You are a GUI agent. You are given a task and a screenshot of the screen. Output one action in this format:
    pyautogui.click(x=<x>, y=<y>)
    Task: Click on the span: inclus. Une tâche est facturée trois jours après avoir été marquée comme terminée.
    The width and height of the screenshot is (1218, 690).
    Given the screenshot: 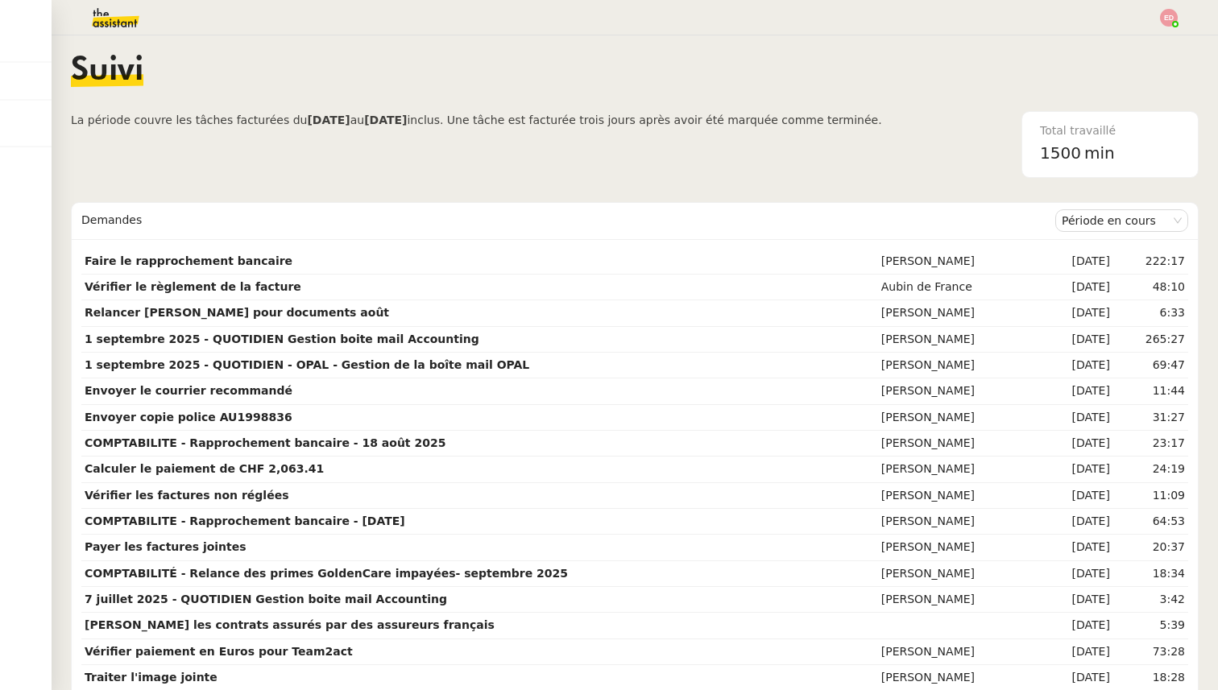 What is the action you would take?
    pyautogui.click(x=644, y=120)
    